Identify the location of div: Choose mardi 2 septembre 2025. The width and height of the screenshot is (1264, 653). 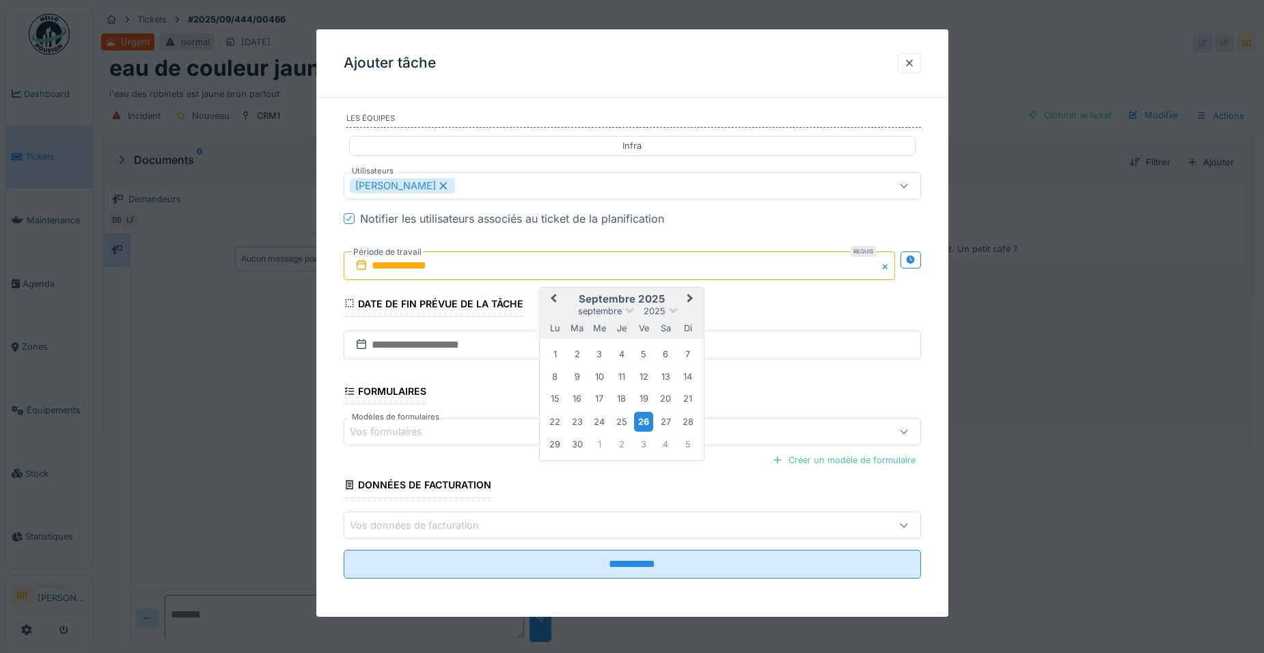
(577, 354).